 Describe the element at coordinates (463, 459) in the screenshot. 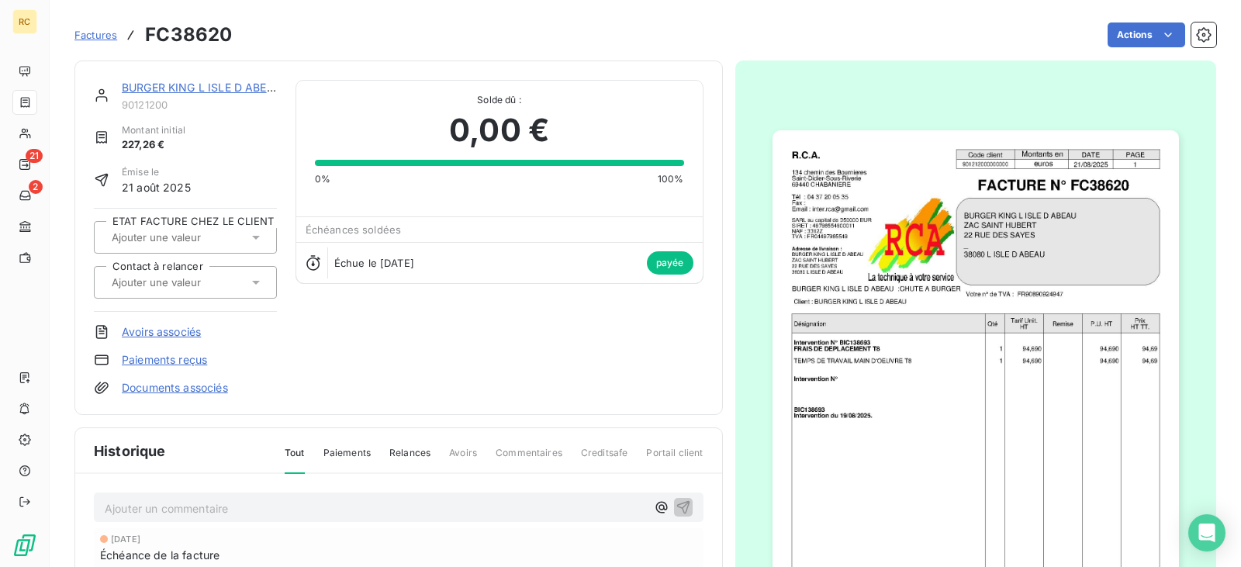

I see `span: Avoirs` at that location.